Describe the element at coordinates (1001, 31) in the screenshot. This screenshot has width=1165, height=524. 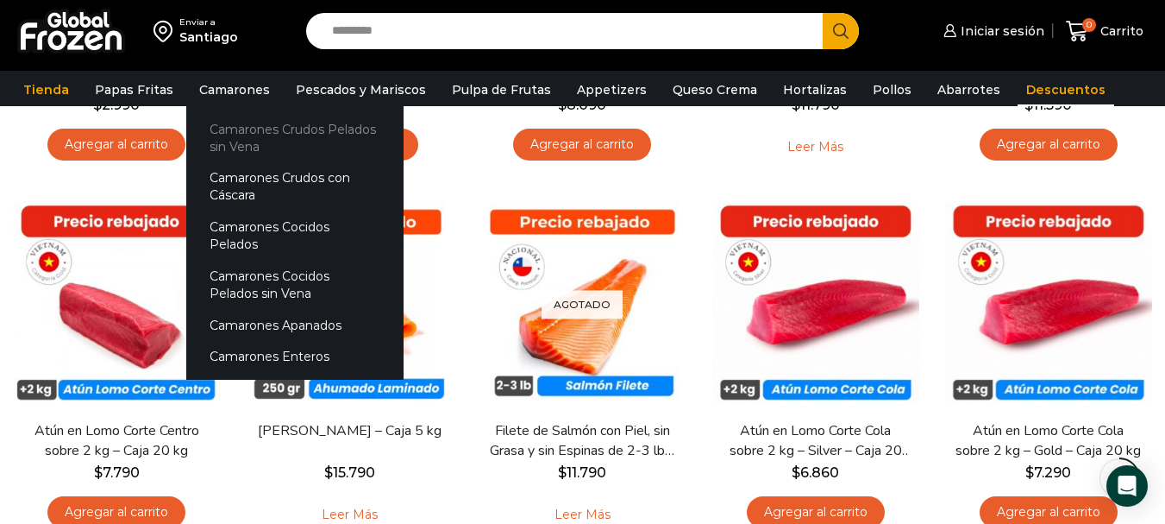
I see `span: Iniciar sesión` at that location.